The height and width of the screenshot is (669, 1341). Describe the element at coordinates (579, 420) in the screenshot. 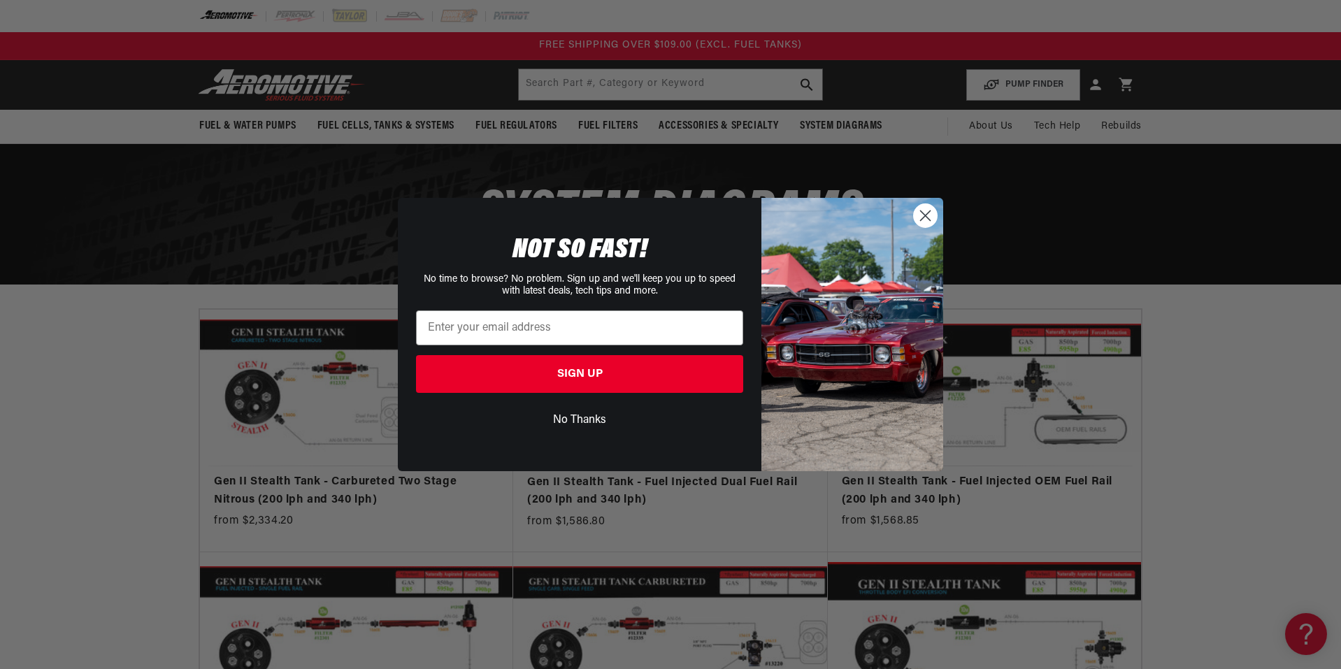

I see `button: No Thanks` at that location.